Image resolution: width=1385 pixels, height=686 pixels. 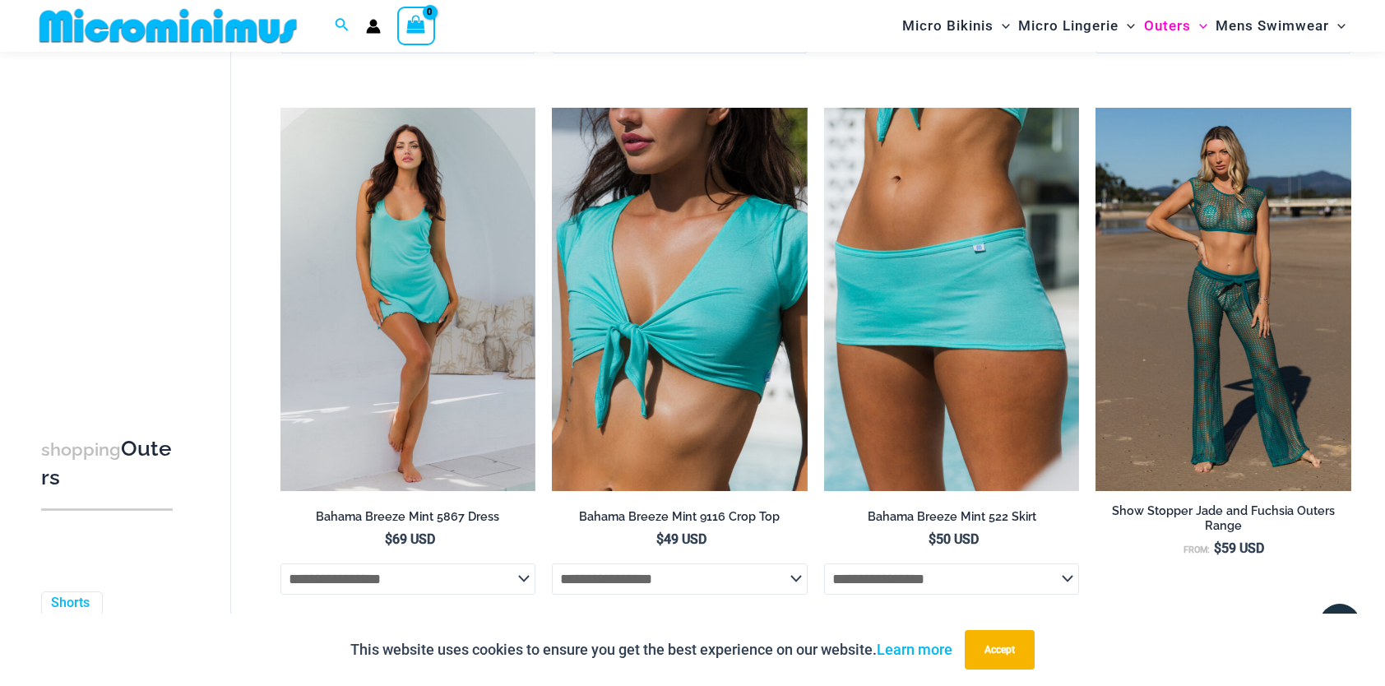 I want to click on img: Bahama Breeze Mint 9116 Crop Top 01, so click(x=679, y=299).